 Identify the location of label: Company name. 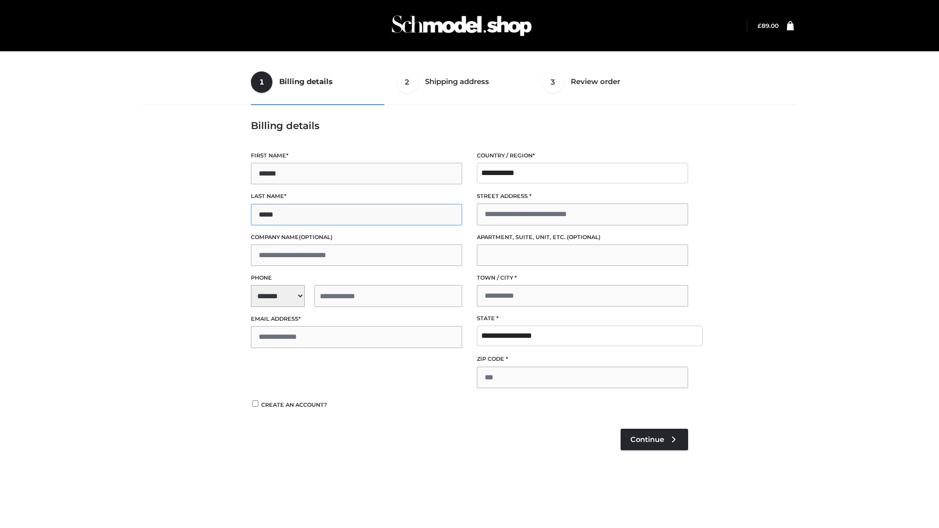
(357, 237).